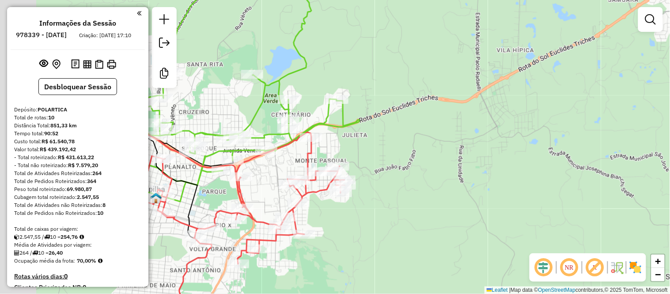  What do you see at coordinates (78, 237) in the screenshot?
I see `div: 2.547,55 / 10 =` at bounding box center [78, 237].